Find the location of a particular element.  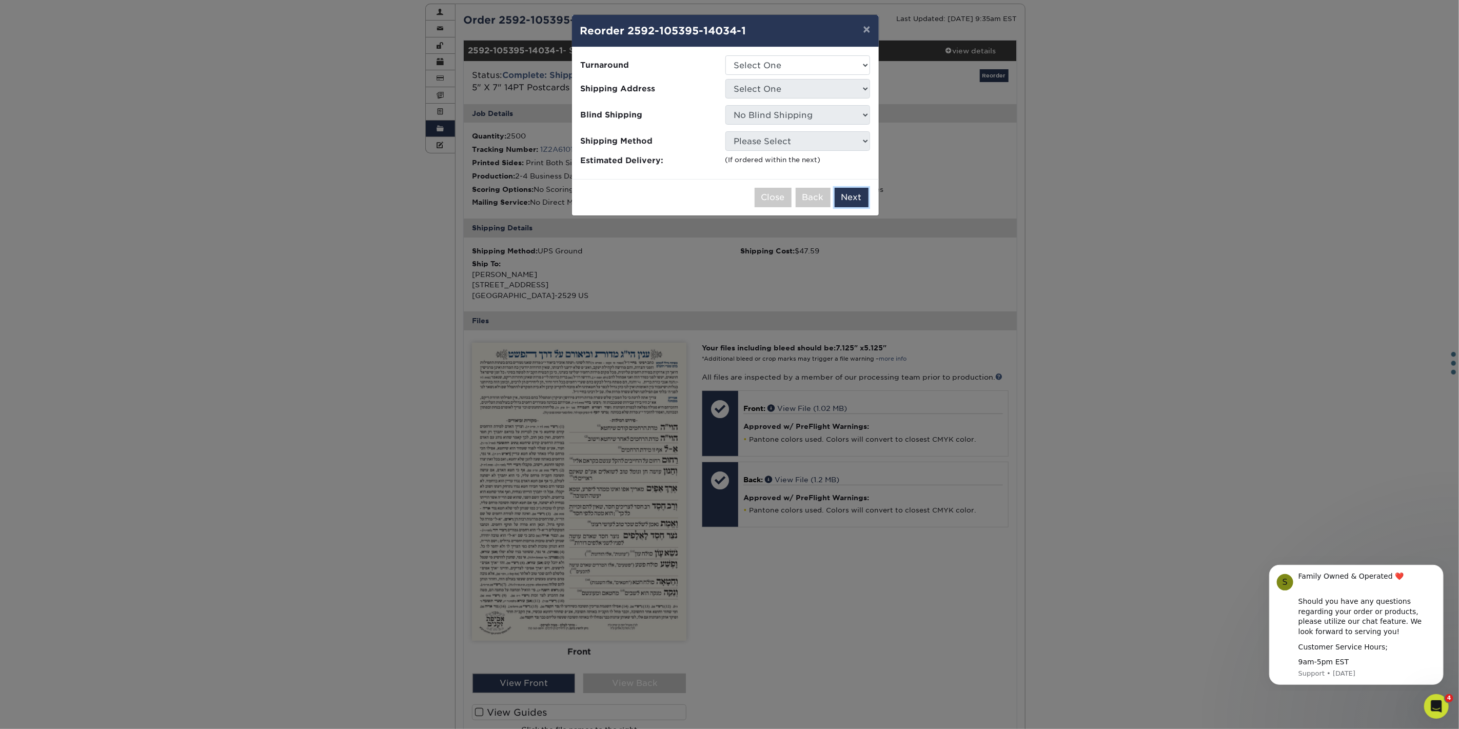

div: (If ordered within the next ) is located at coordinates (798, 160).